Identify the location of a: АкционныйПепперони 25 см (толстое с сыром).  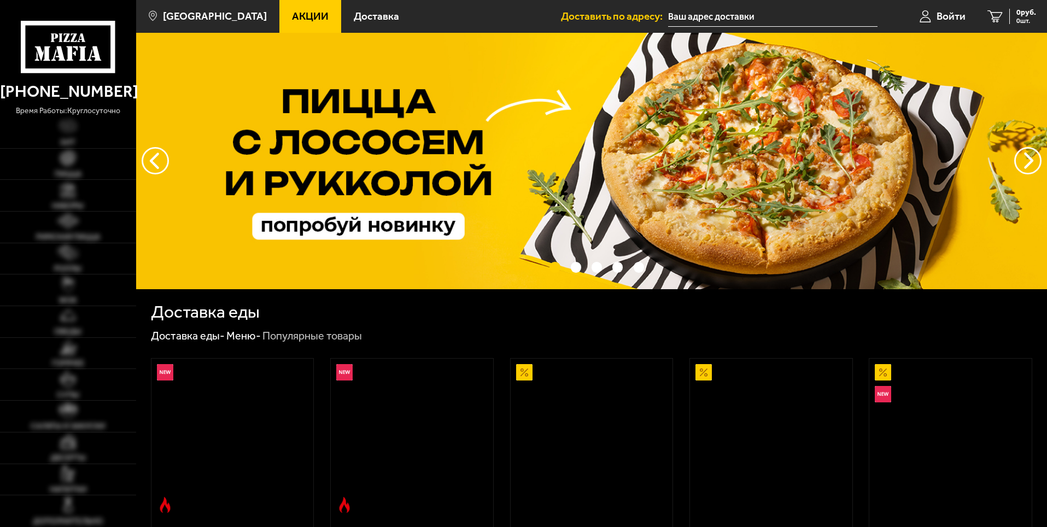
(771, 438).